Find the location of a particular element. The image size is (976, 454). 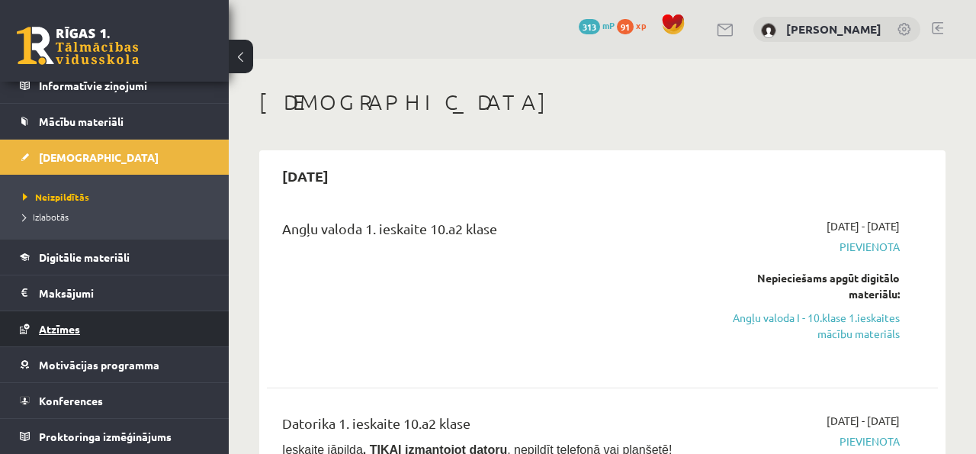

a: Atzīmes is located at coordinates (114, 329).